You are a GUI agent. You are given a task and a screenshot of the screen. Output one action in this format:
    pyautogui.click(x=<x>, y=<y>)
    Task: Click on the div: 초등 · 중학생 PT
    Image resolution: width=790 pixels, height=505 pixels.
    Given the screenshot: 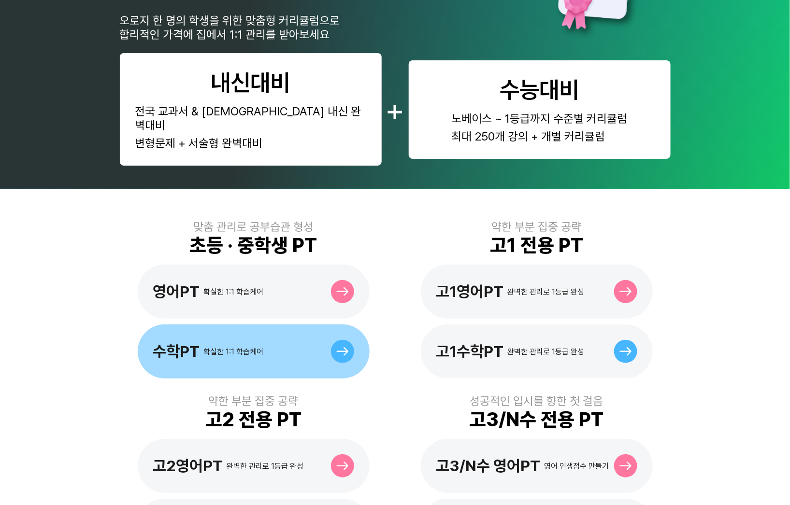 What is the action you would take?
    pyautogui.click(x=254, y=245)
    